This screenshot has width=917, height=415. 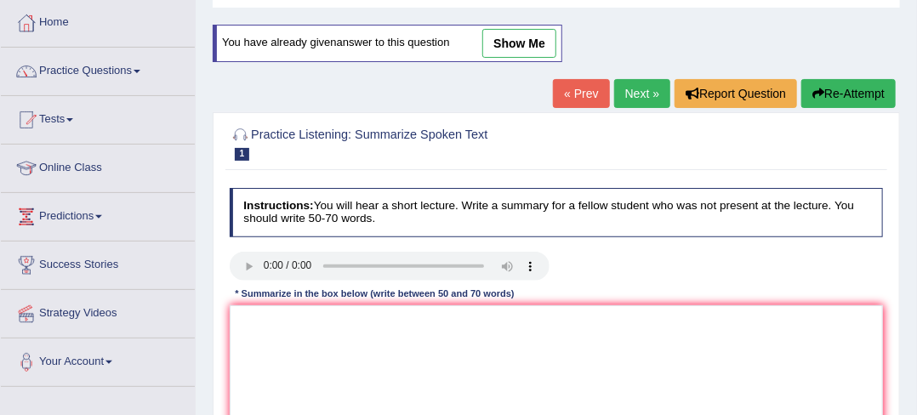 What do you see at coordinates (98, 360) in the screenshot?
I see `a: Your Account` at bounding box center [98, 360].